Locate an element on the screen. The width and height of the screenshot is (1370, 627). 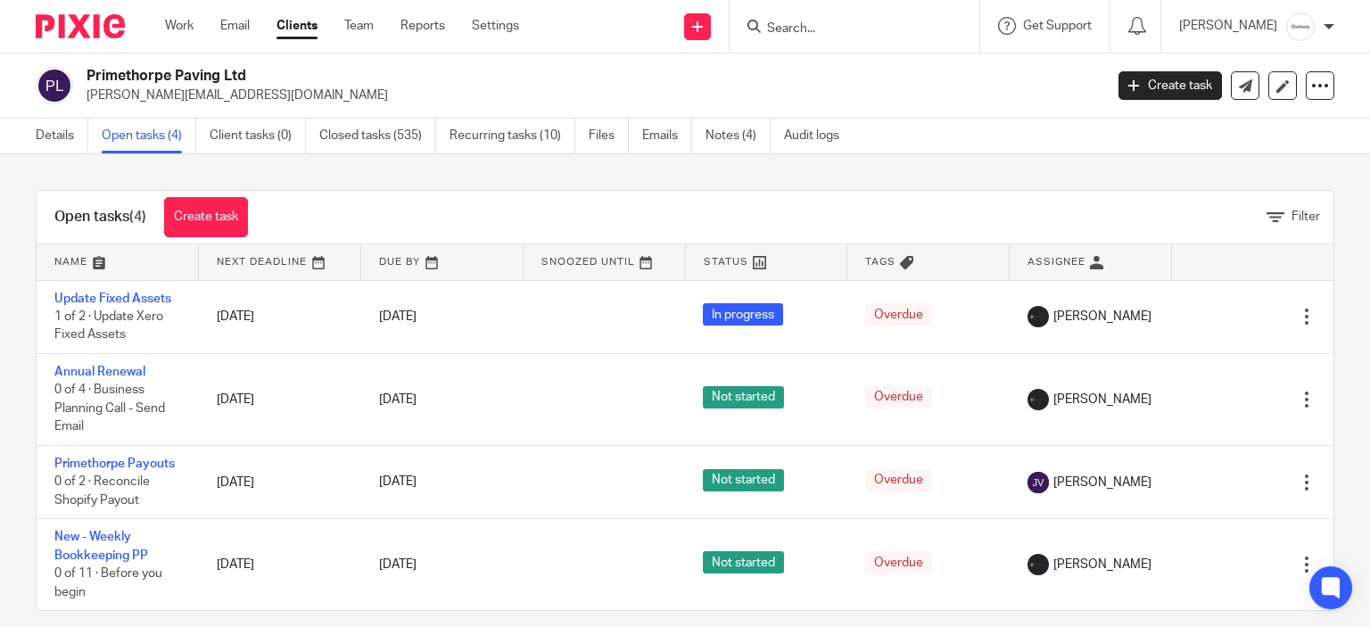
span: In progress is located at coordinates (743, 314).